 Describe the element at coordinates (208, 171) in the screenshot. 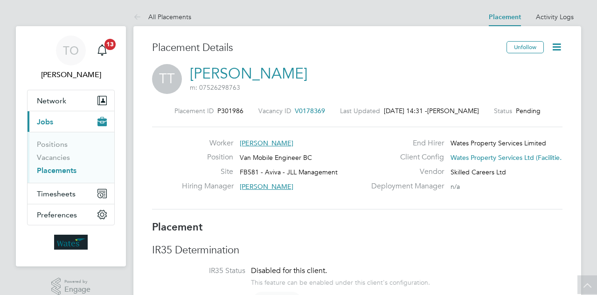

I see `label: Site` at that location.